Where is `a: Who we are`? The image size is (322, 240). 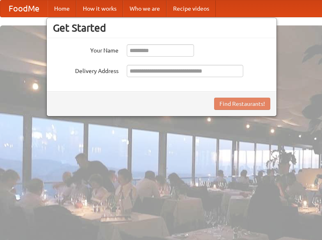 a: Who we are is located at coordinates (145, 9).